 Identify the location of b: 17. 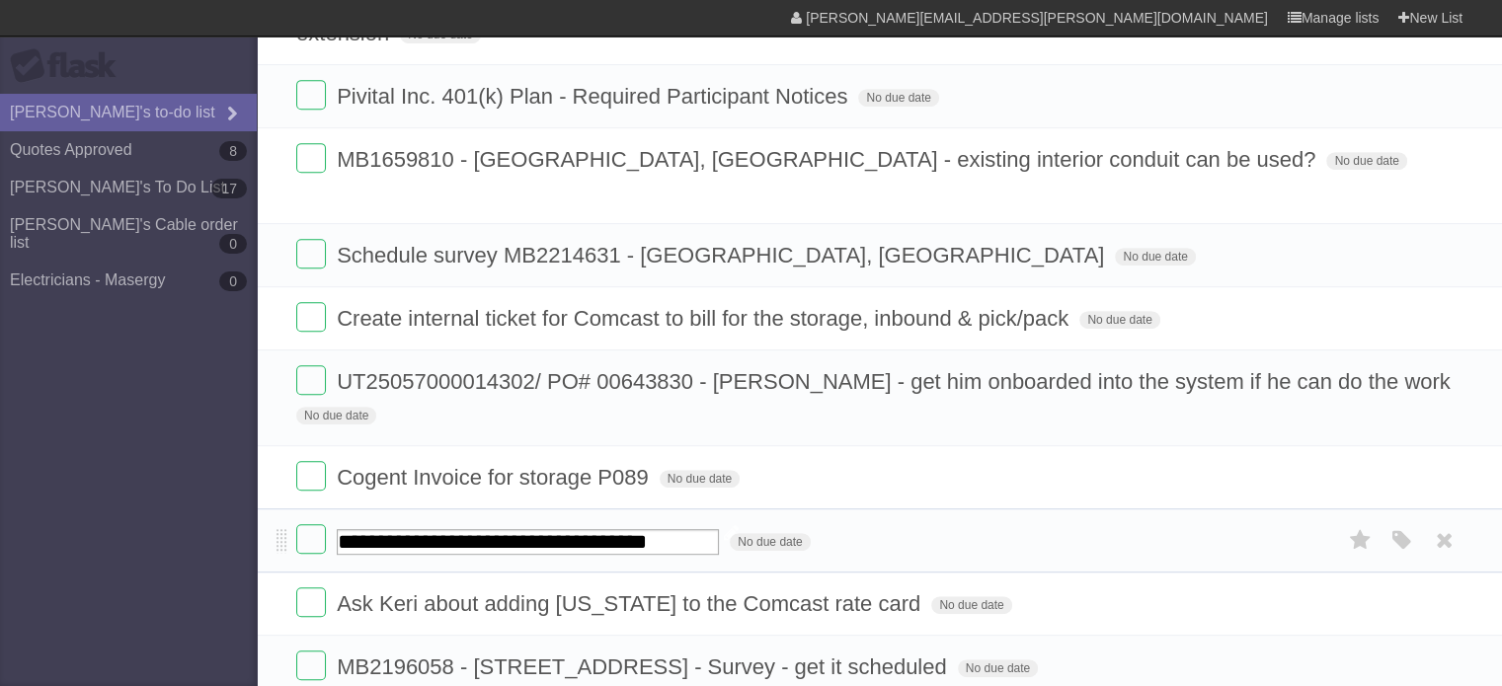
(229, 189).